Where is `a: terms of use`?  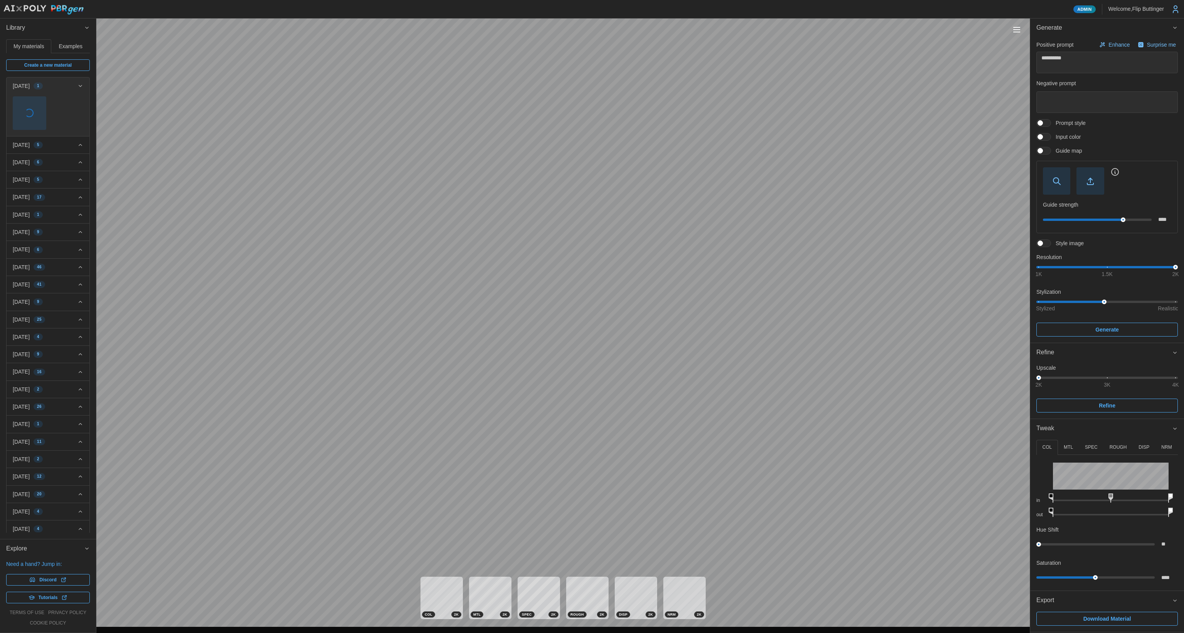 a: terms of use is located at coordinates (27, 612).